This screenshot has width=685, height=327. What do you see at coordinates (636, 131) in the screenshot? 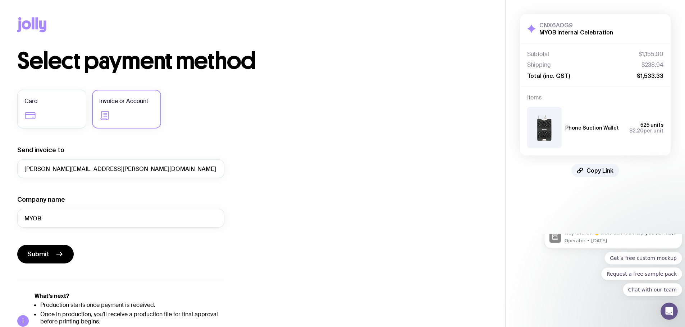
I see `span: $2.20` at bounding box center [636, 131].